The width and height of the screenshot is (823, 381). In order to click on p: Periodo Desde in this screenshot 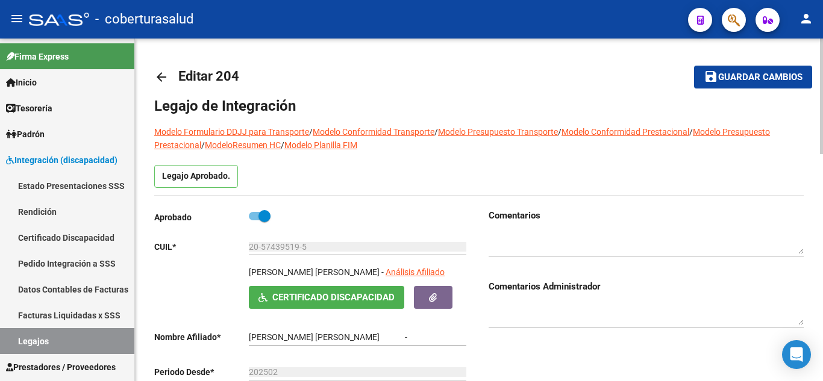, I will do `click(201, 372)`.